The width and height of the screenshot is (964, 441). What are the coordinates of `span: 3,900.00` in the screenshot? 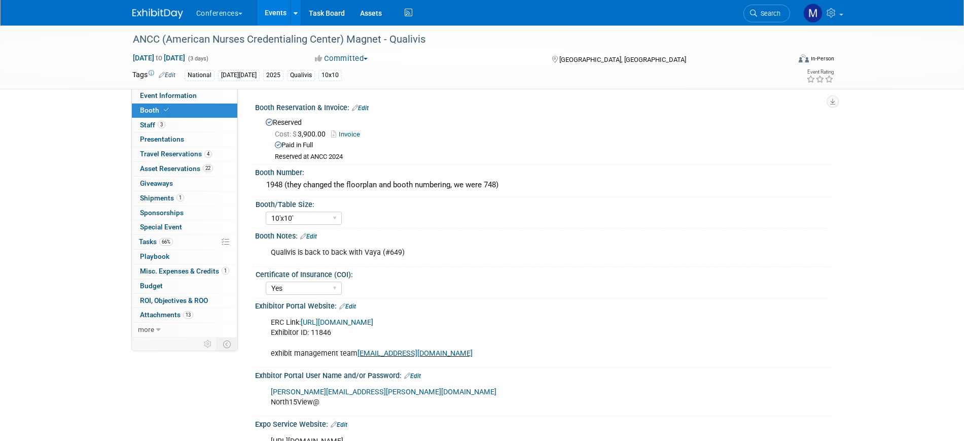 It's located at (302, 134).